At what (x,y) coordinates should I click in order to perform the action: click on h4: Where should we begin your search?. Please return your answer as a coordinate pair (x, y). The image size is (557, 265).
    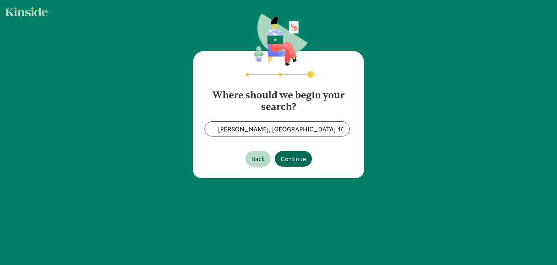
    Looking at the image, I should click on (279, 98).